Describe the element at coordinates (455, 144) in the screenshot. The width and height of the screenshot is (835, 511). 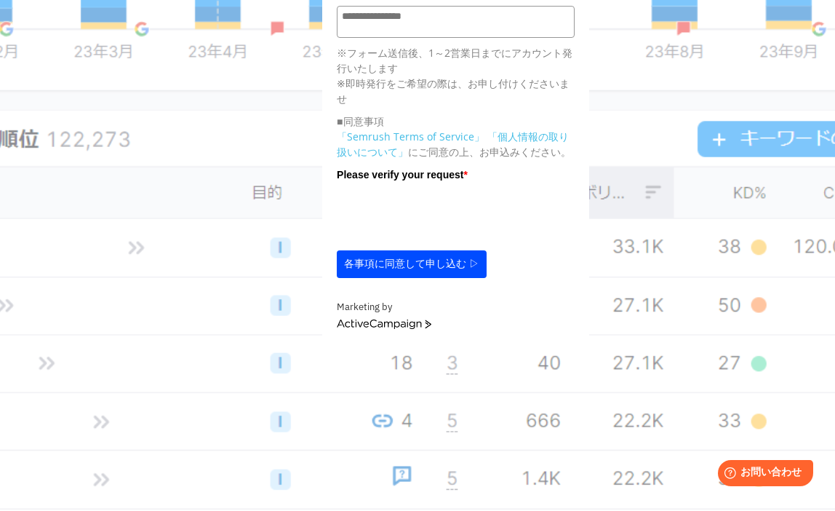
I see `p: にご同意の上、お申込みください。` at that location.